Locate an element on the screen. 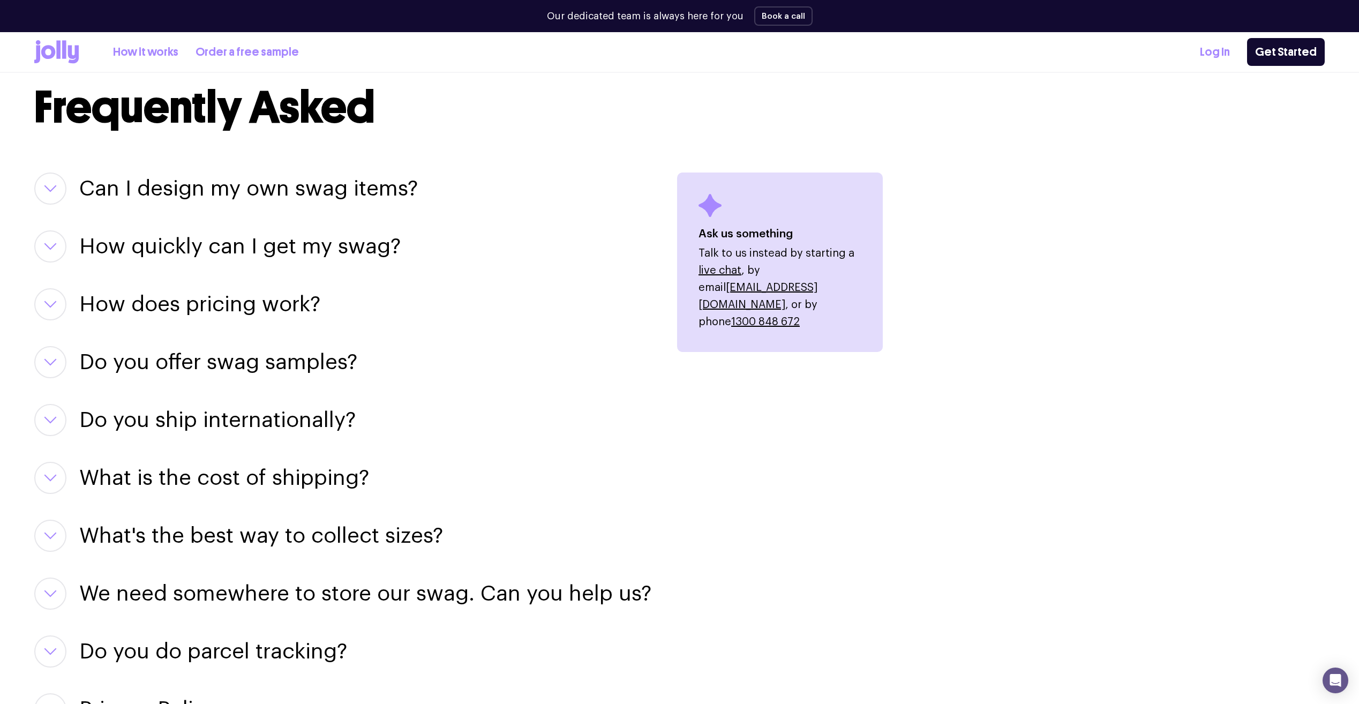  button: Can I design my own swag items? is located at coordinates (249, 189).